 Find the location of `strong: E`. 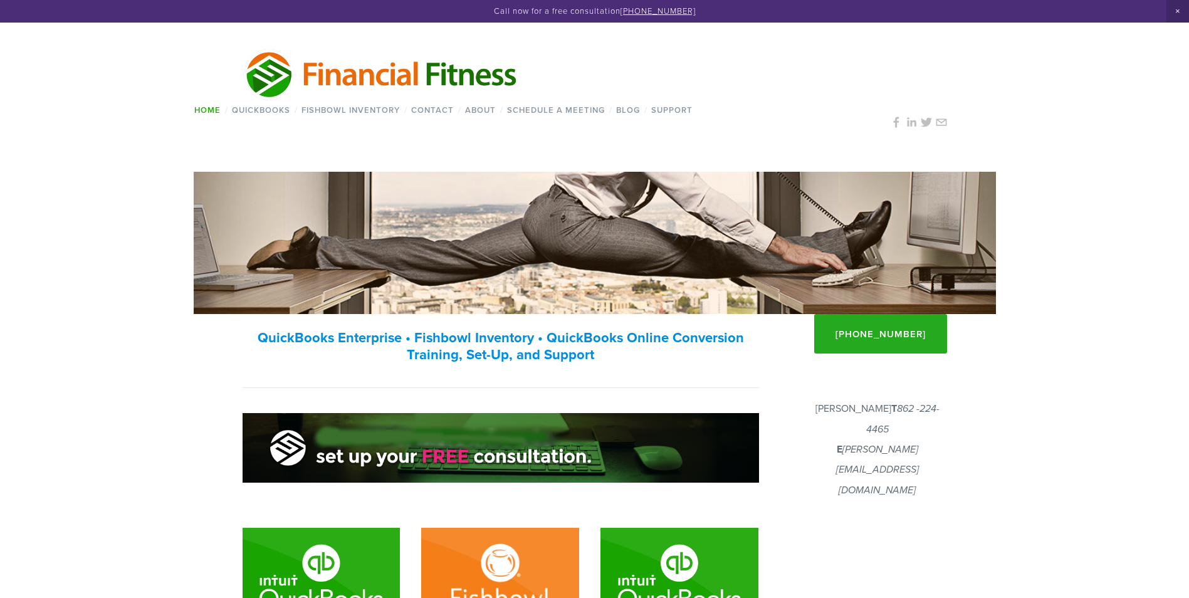

strong: E is located at coordinates (839, 449).